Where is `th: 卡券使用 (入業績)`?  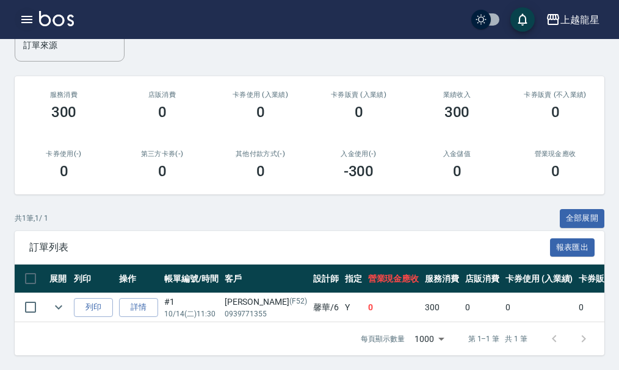 th: 卡券使用 (入業績) is located at coordinates (539, 279).